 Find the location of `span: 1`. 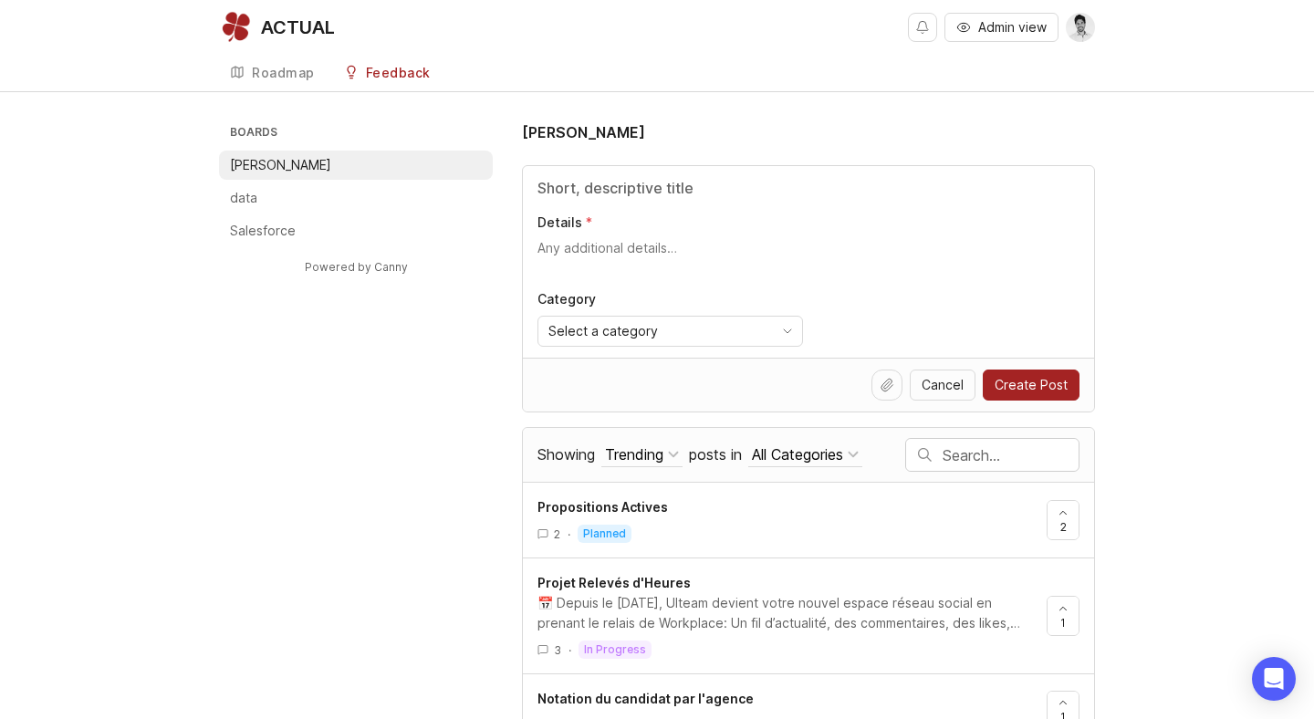

span: 1 is located at coordinates (1063, 622).